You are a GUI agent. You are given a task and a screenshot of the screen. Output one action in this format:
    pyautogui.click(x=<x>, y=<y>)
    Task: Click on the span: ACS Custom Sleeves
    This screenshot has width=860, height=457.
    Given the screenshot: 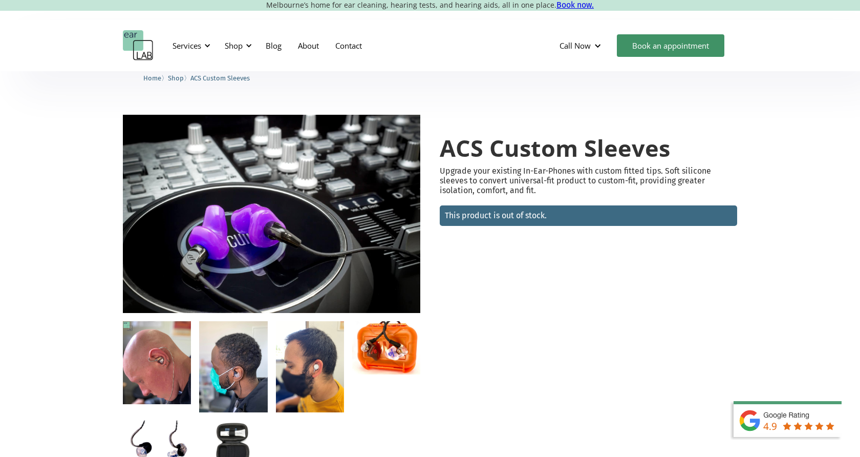 What is the action you would take?
    pyautogui.click(x=220, y=78)
    